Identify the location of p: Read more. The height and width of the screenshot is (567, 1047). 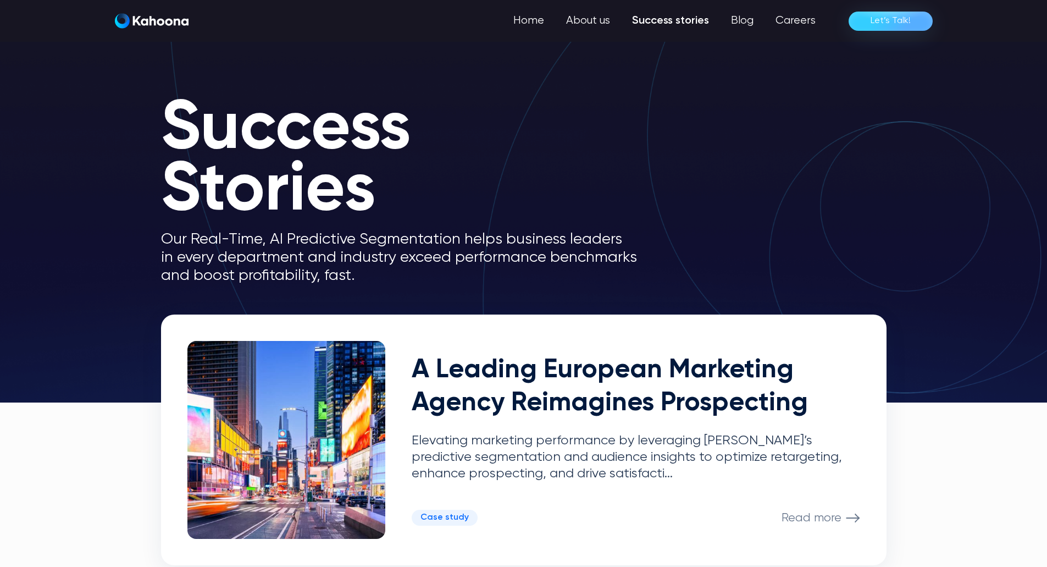
(811, 518).